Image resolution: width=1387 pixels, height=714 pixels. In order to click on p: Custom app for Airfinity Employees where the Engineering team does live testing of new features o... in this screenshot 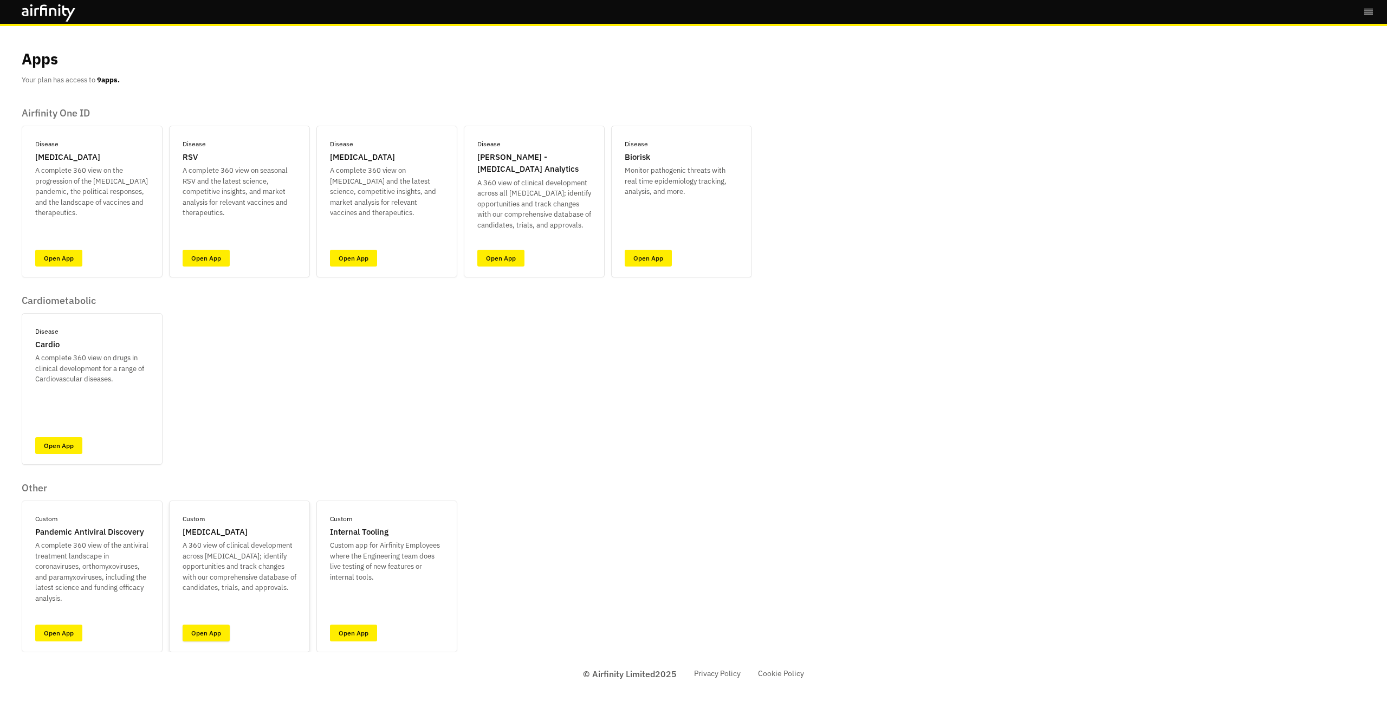, I will do `click(387, 561)`.